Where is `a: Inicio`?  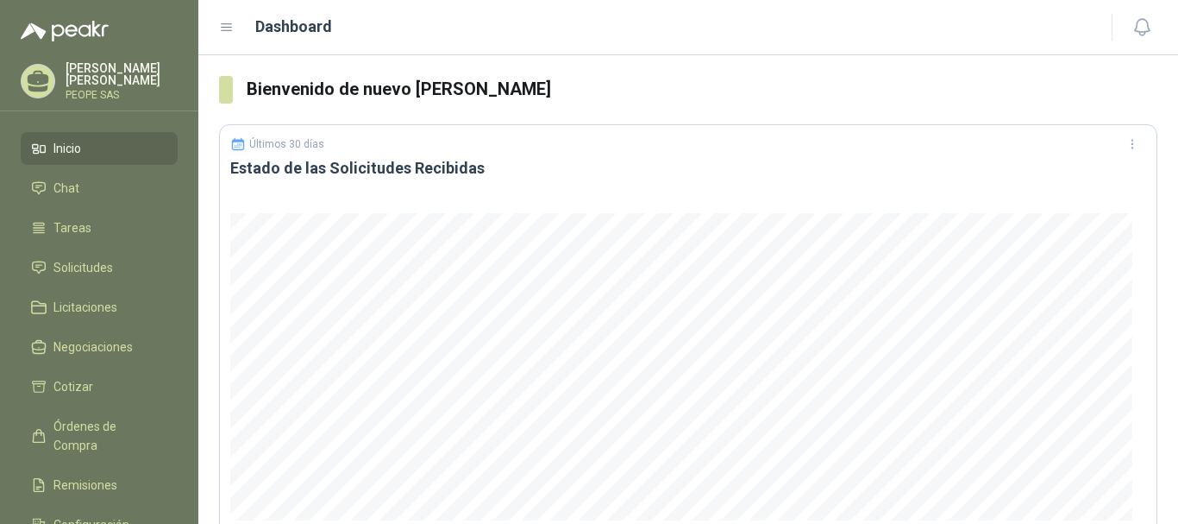 a: Inicio is located at coordinates (99, 148).